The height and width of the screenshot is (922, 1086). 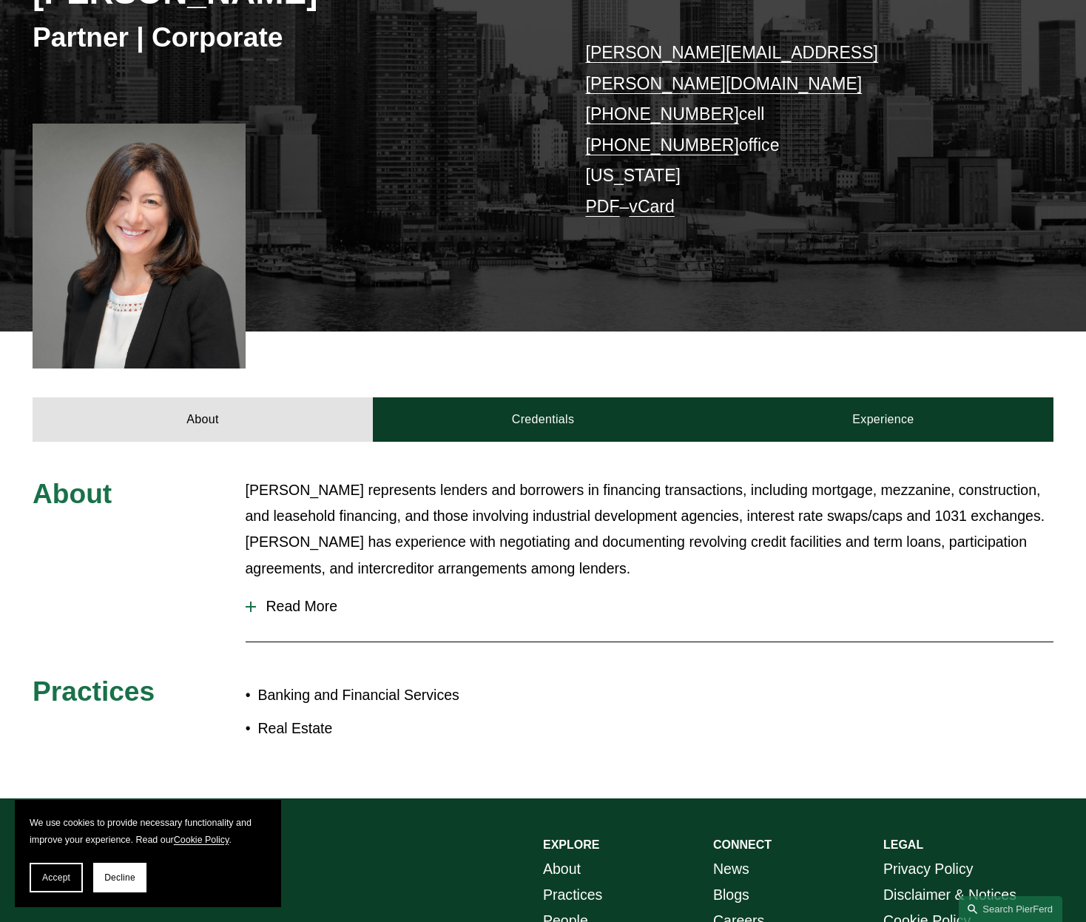 What do you see at coordinates (400, 728) in the screenshot?
I see `p: Real Estate` at bounding box center [400, 728].